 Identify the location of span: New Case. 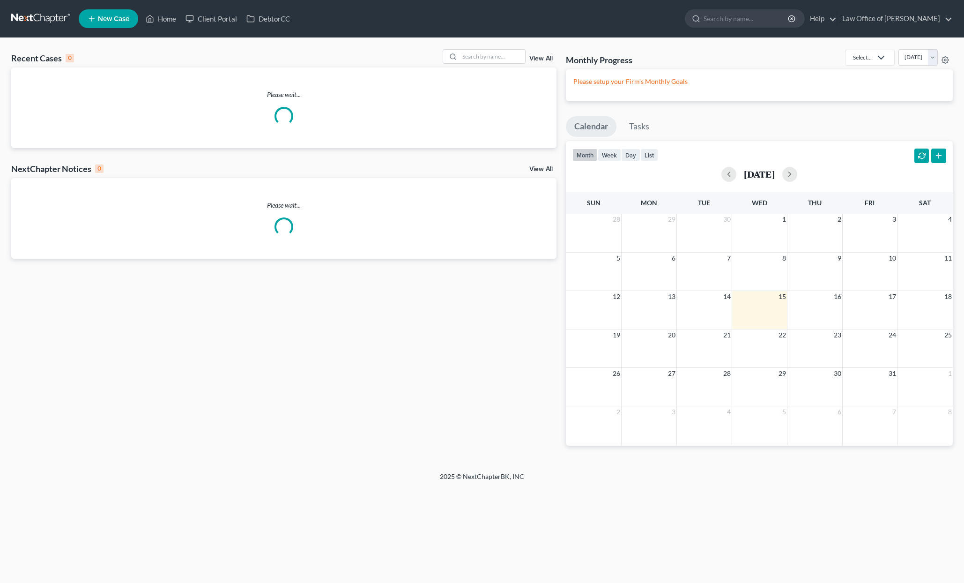
(113, 19).